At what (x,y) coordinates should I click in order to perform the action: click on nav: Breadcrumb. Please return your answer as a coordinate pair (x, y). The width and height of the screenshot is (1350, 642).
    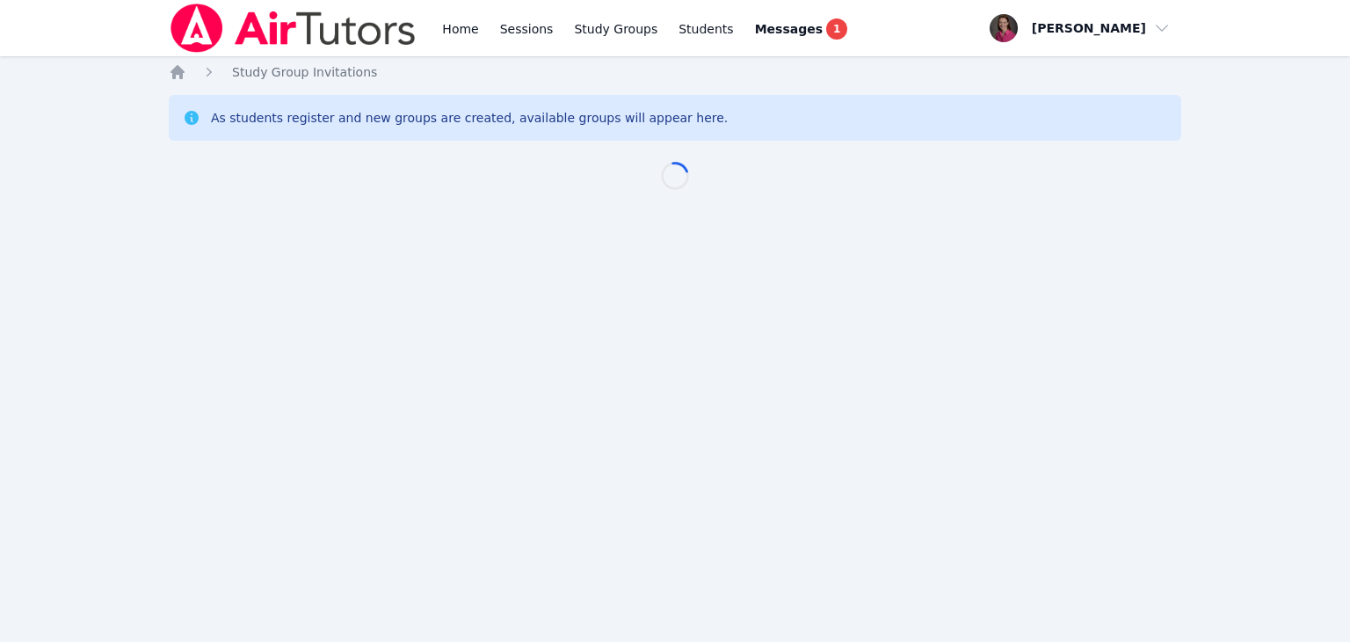
    Looking at the image, I should click on (675, 72).